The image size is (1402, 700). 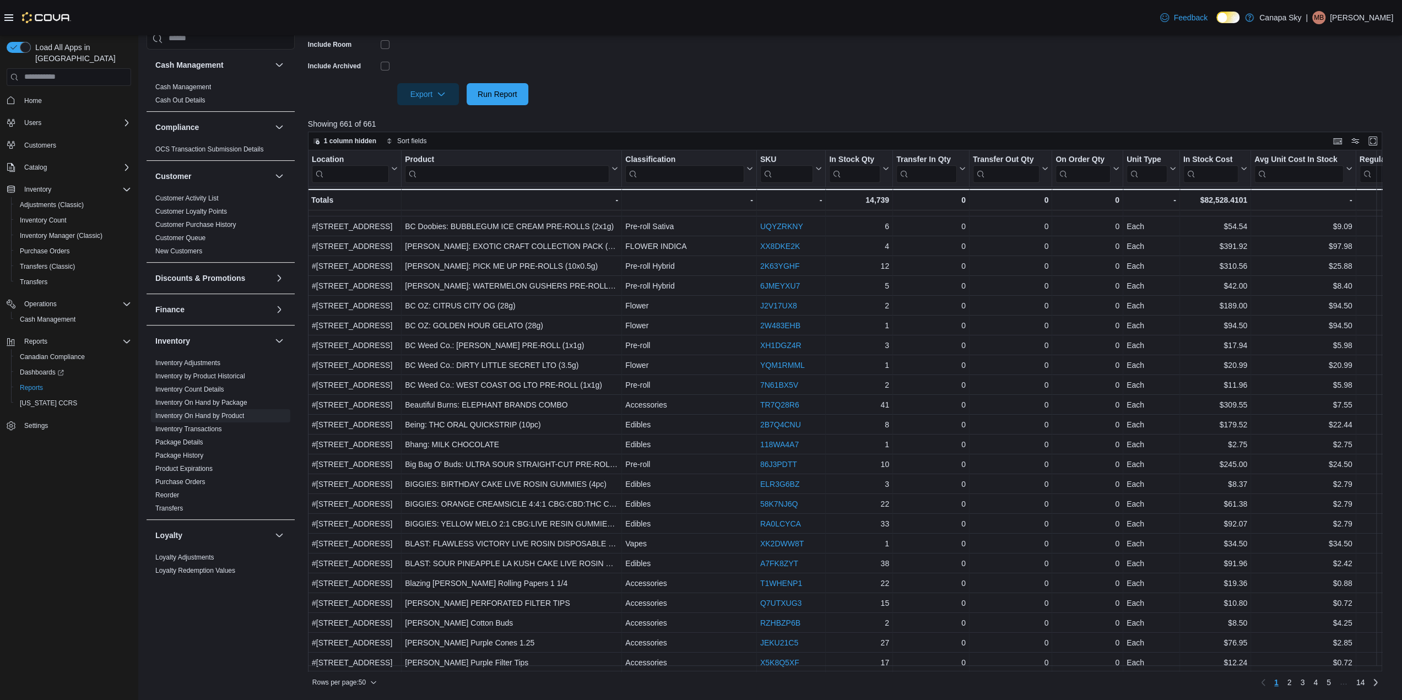 What do you see at coordinates (213, 65) in the screenshot?
I see `button: Cash Management` at bounding box center [213, 65].